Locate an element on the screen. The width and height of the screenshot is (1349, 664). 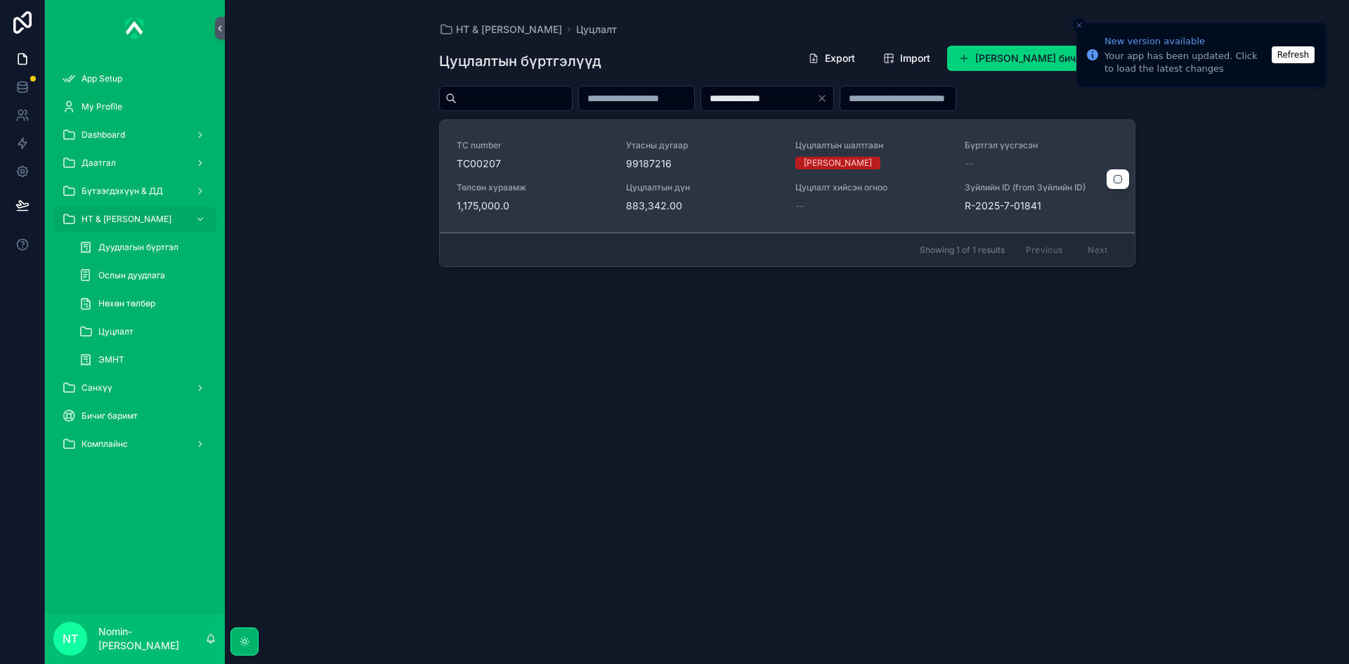
a: App Setup is located at coordinates (135, 79).